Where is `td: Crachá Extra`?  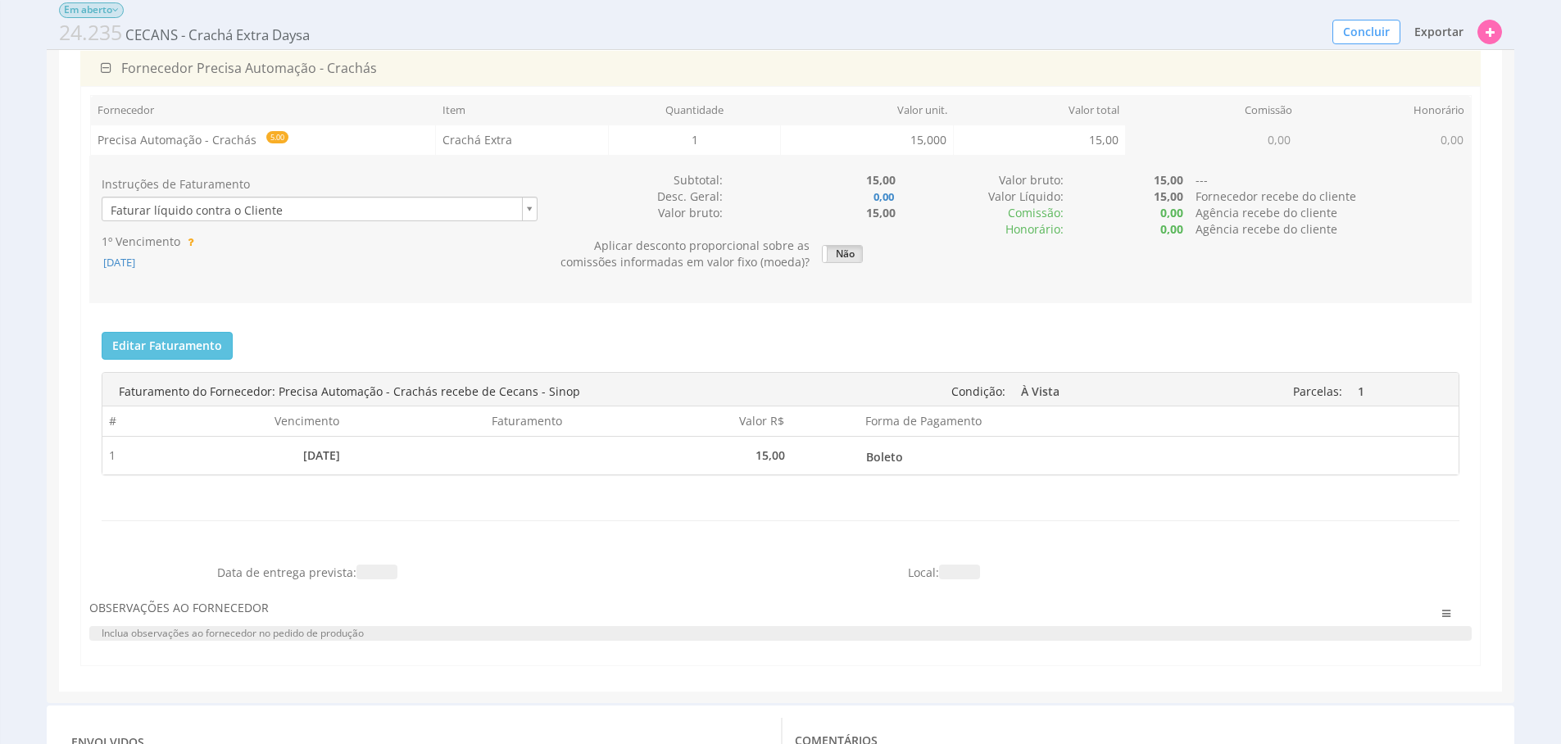
td: Crachá Extra is located at coordinates (522, 140).